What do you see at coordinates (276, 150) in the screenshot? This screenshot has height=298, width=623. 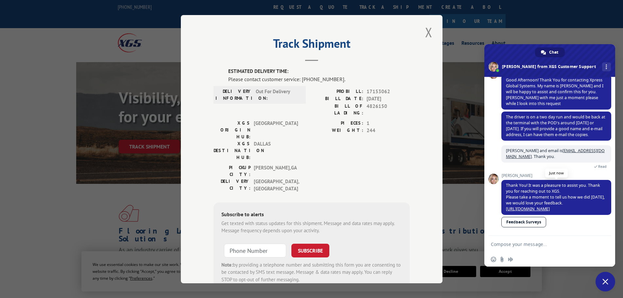 I see `span: DALLAS` at bounding box center [276, 150].